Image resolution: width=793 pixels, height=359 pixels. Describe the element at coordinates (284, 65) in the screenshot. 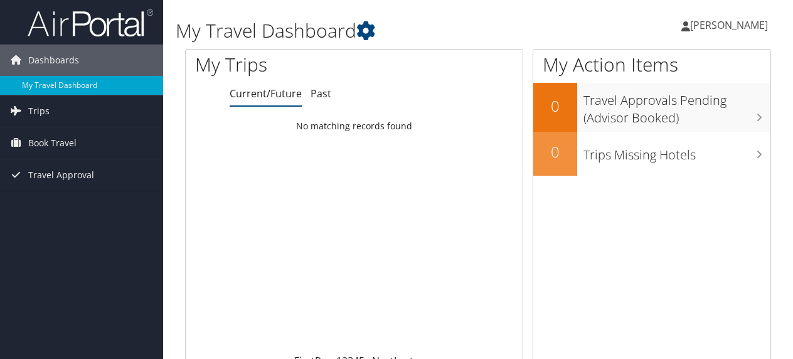

I see `h1: My Trips` at that location.